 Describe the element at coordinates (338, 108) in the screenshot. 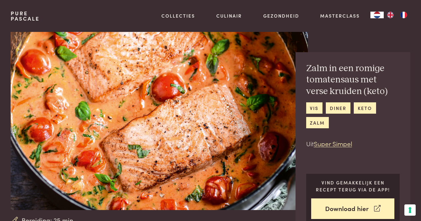

I see `a: diner` at that location.